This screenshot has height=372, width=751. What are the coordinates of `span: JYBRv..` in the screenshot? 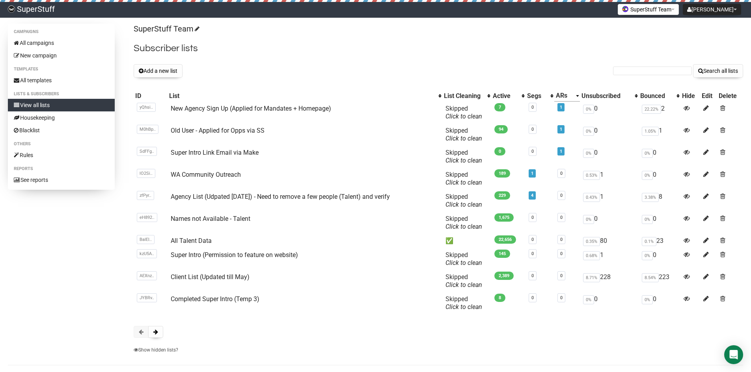 It's located at (147, 298).